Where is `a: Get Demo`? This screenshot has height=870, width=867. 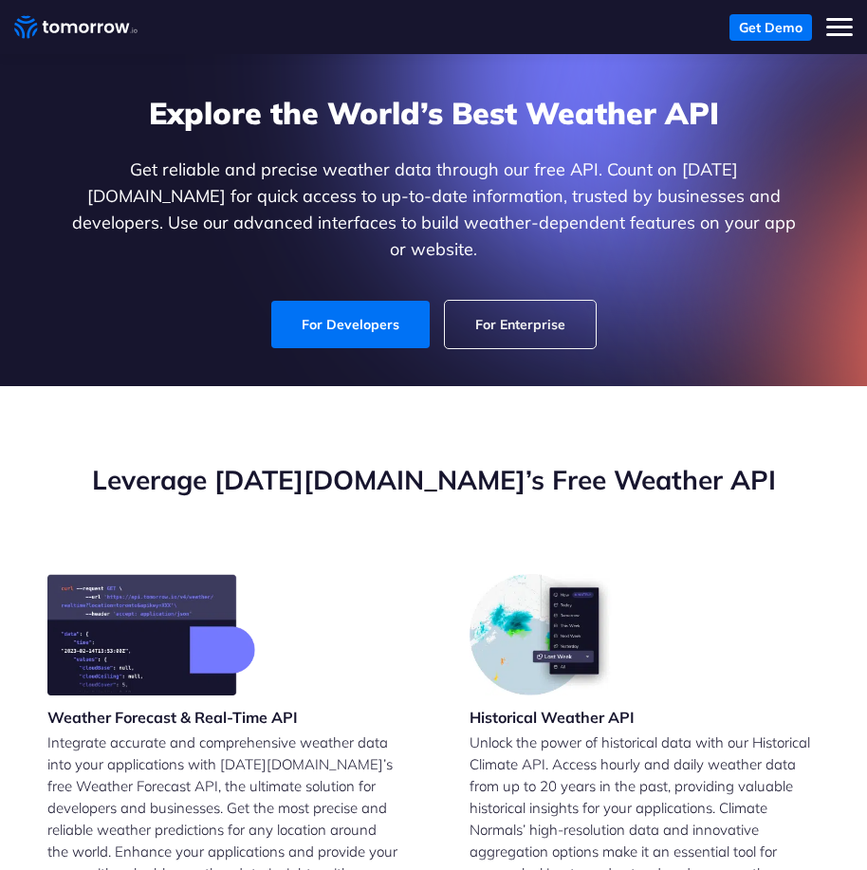 a: Get Demo is located at coordinates (770, 28).